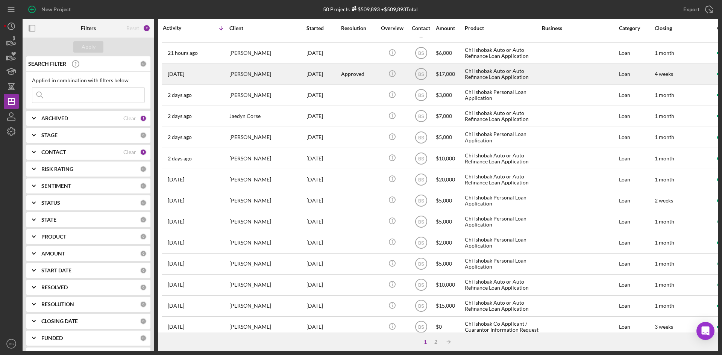  I want to click on span: $3,000, so click(444, 95).